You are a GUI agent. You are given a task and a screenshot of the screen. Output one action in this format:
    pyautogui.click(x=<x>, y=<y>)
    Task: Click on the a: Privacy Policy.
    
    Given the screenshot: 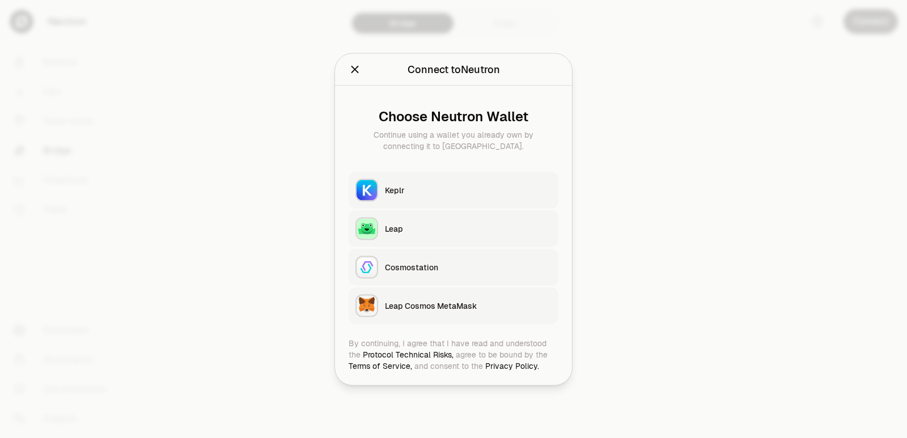 What is the action you would take?
    pyautogui.click(x=512, y=365)
    